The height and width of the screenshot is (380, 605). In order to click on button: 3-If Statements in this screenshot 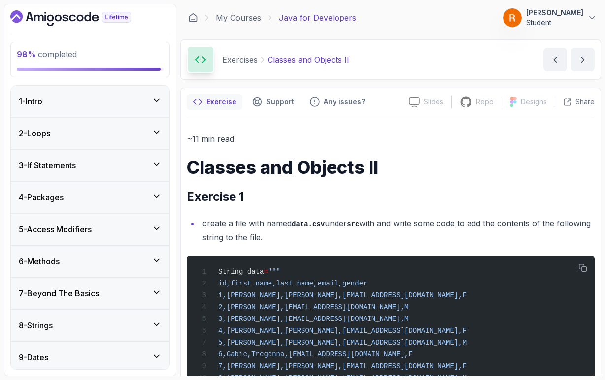, I will do `click(90, 166)`.